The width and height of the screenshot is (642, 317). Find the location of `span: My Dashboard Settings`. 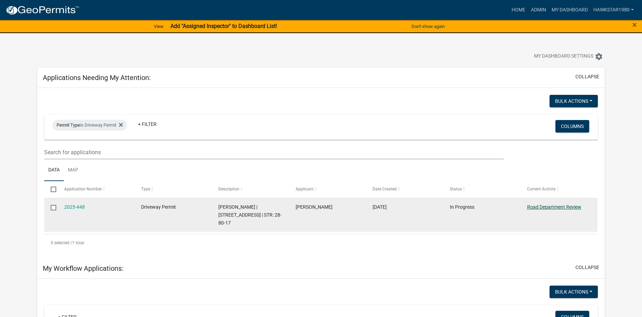

span: My Dashboard Settings is located at coordinates (564, 57).